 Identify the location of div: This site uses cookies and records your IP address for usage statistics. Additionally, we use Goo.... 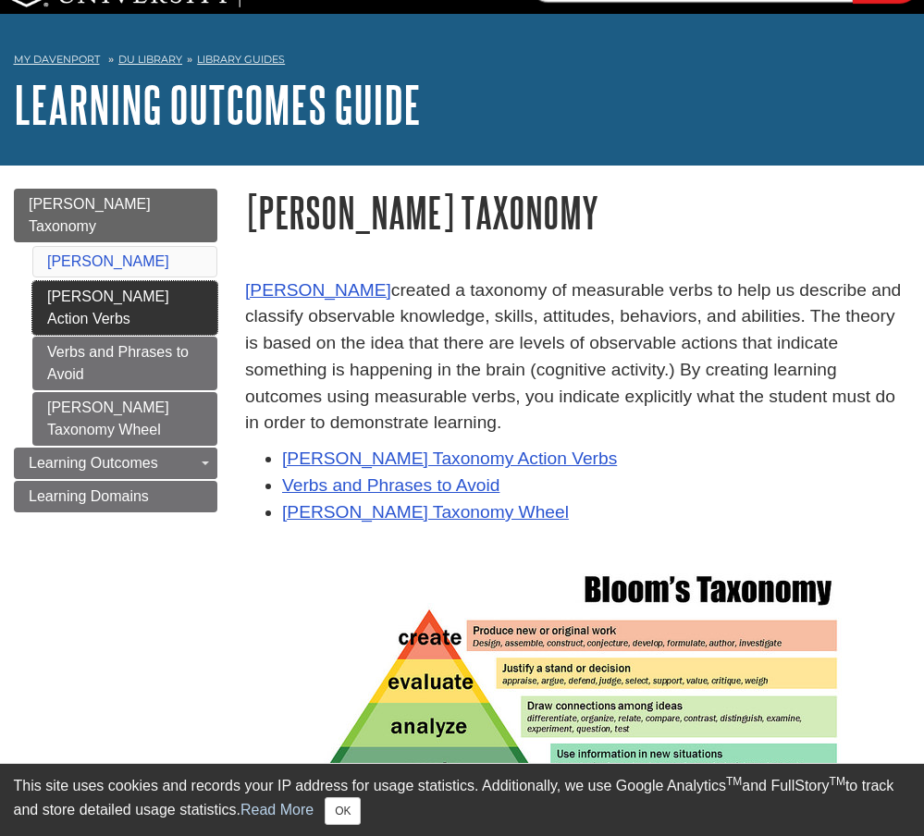
(463, 800).